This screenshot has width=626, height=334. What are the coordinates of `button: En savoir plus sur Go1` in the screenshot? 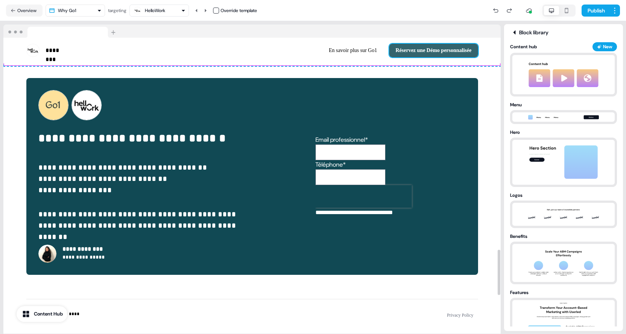 It's located at (353, 50).